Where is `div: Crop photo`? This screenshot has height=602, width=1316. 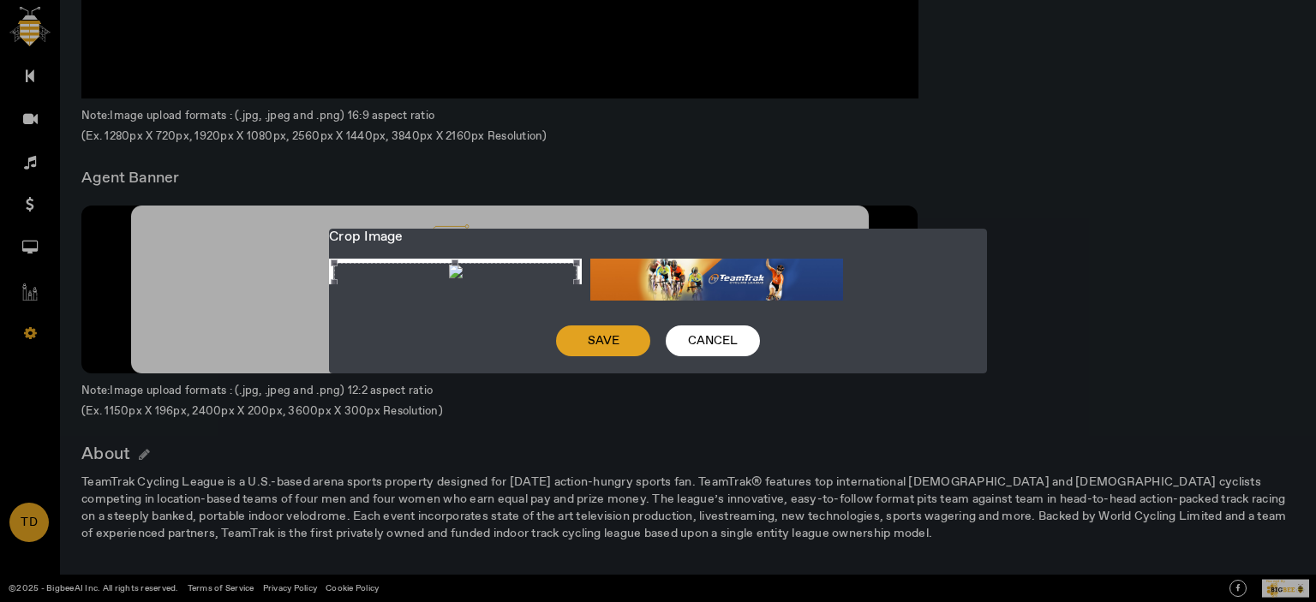 div: Crop photo is located at coordinates (455, 283).